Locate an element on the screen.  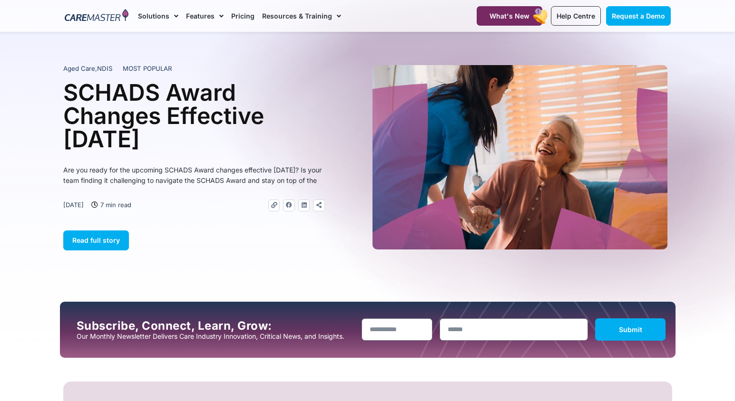
button: Submit is located at coordinates (630, 330).